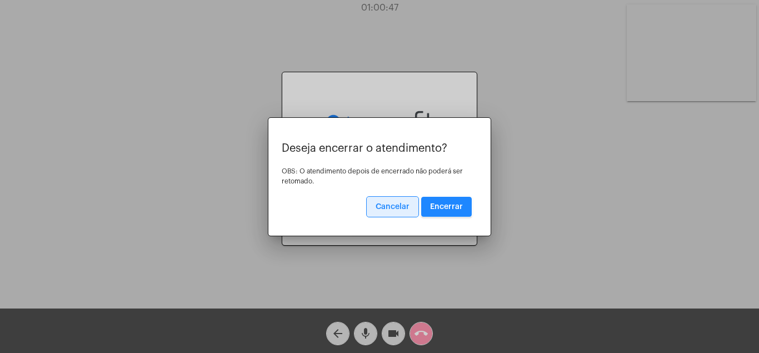 The width and height of the screenshot is (759, 353). What do you see at coordinates (446, 207) in the screenshot?
I see `span: Encerrar` at bounding box center [446, 207].